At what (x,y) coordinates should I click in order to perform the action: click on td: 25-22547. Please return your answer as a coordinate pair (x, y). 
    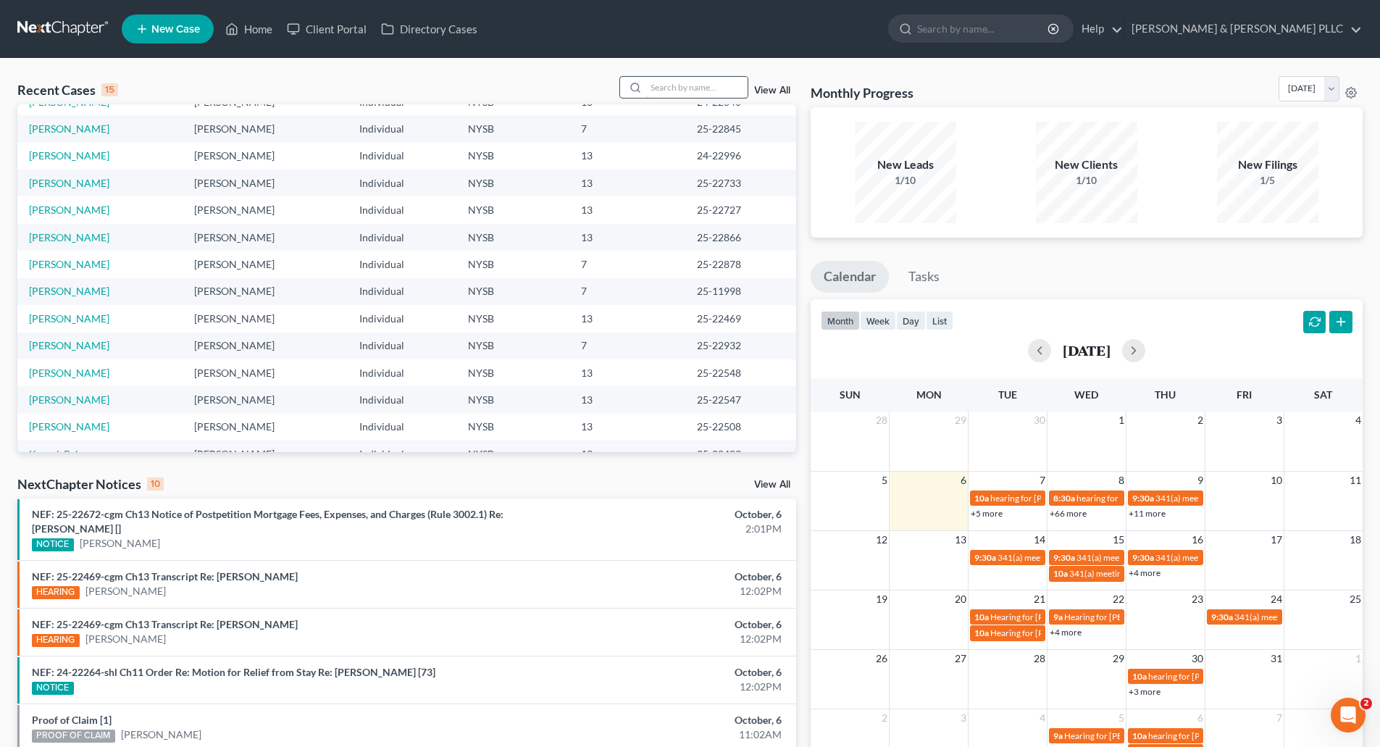
    Looking at the image, I should click on (741, 399).